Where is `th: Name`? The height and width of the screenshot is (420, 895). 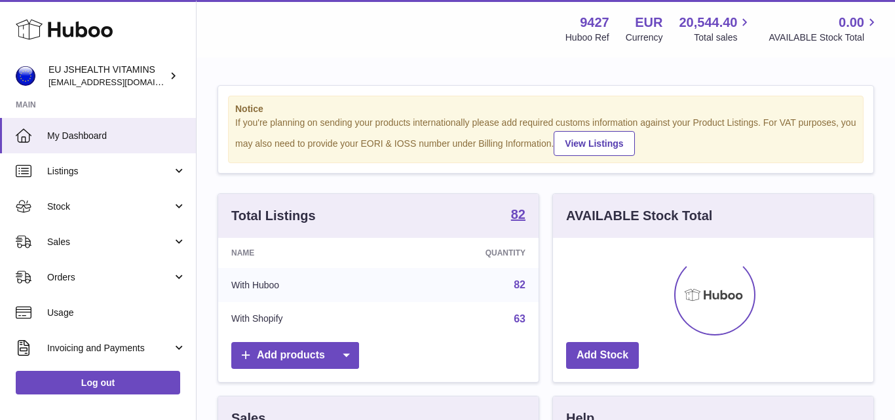
th: Name is located at coordinates (305, 253).